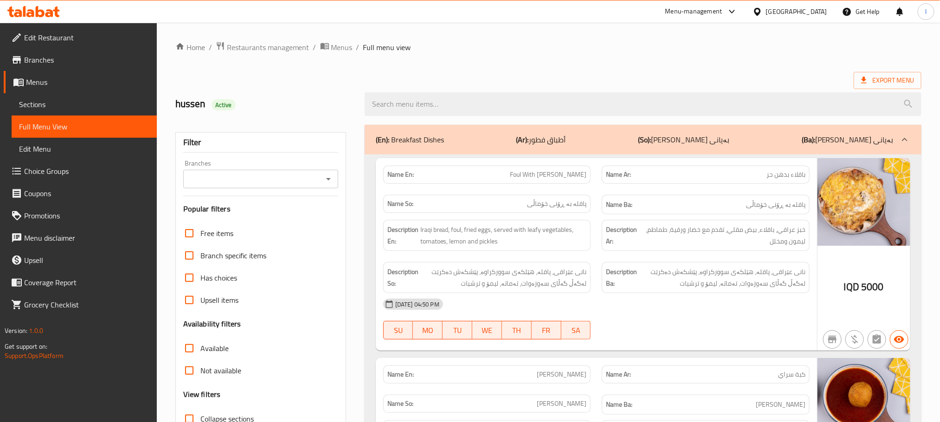 This screenshot has height=422, width=940. I want to click on span: 5000, so click(872, 287).